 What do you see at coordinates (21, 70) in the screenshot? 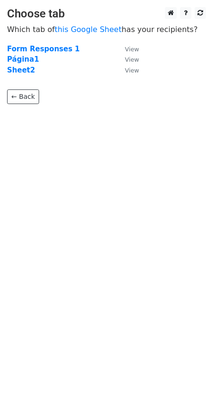
I see `a: Sheet2` at bounding box center [21, 70].